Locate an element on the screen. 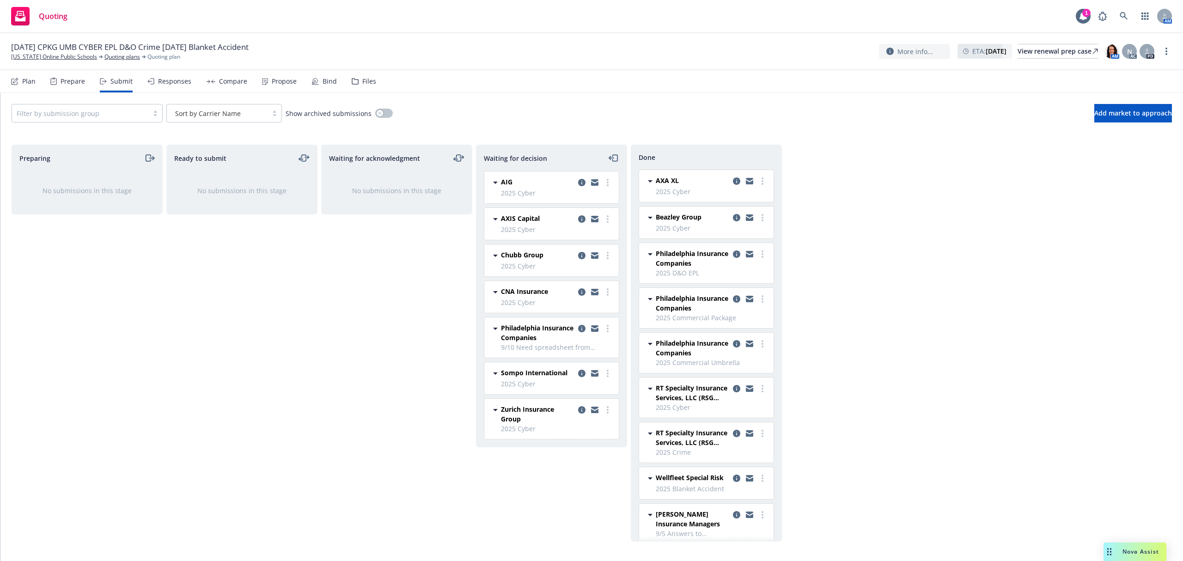 This screenshot has width=1183, height=561. span: Beazley Group is located at coordinates (678, 217).